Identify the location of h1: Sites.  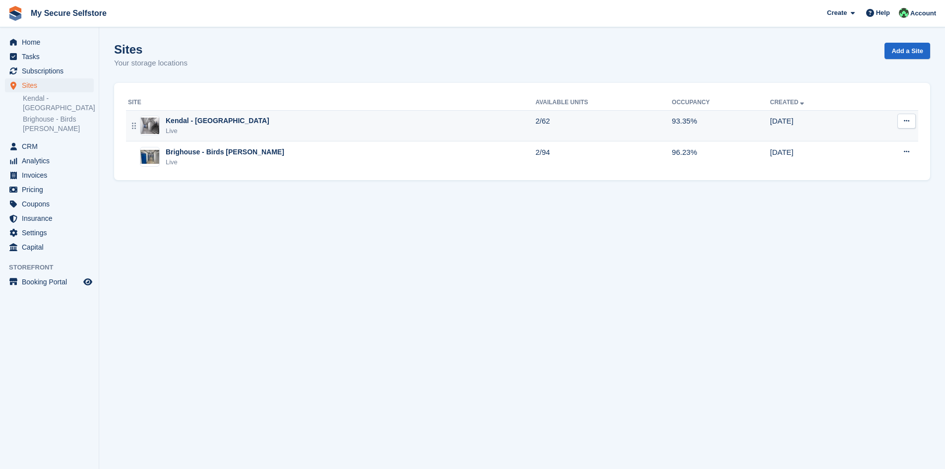
(151, 49).